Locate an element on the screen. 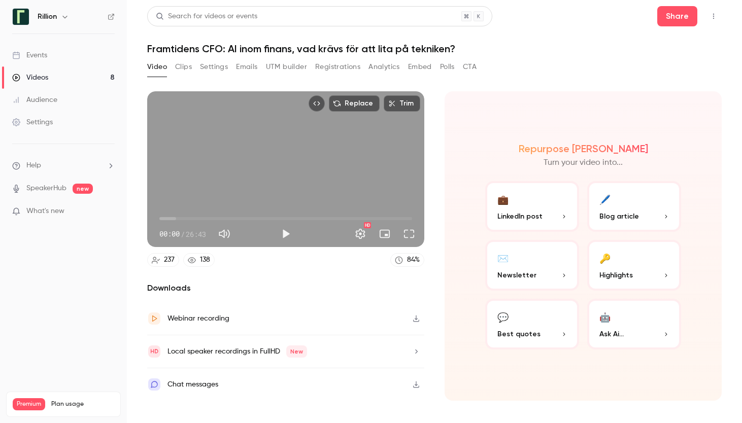 The width and height of the screenshot is (742, 423). div: HD is located at coordinates (367, 225).